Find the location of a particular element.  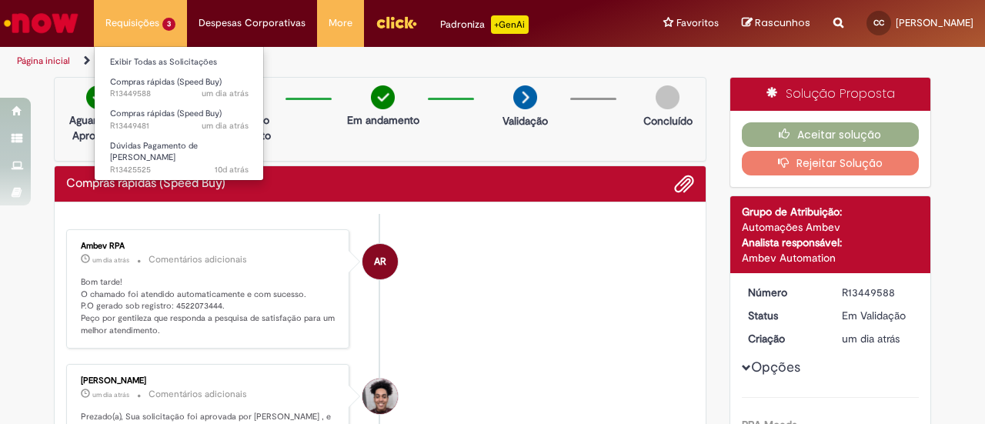

span: 10d atrás is located at coordinates (232, 169).